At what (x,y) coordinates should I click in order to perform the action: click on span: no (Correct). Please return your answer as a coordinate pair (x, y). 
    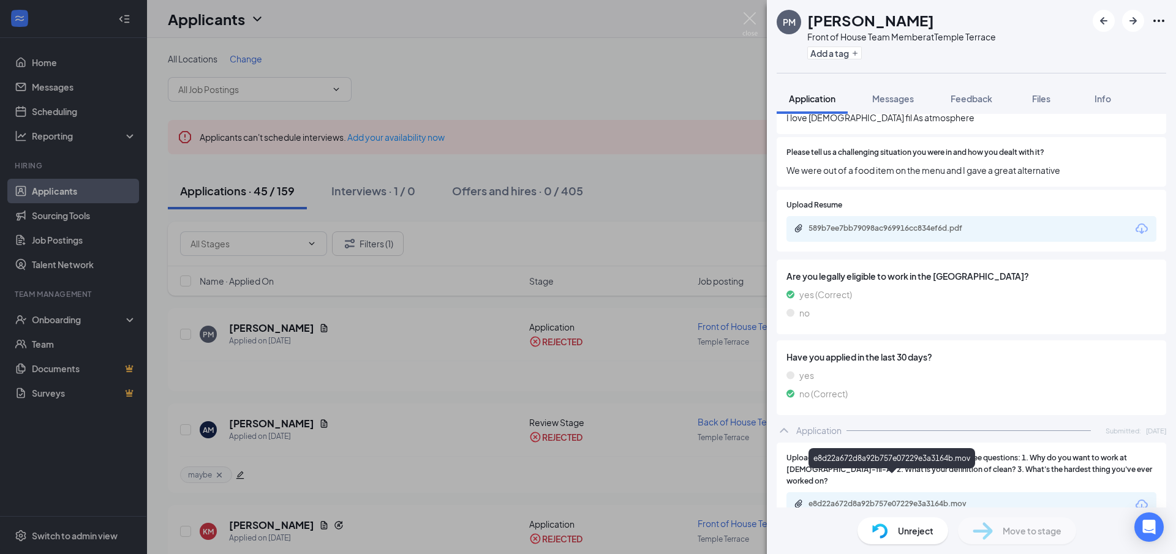
    Looking at the image, I should click on (823, 394).